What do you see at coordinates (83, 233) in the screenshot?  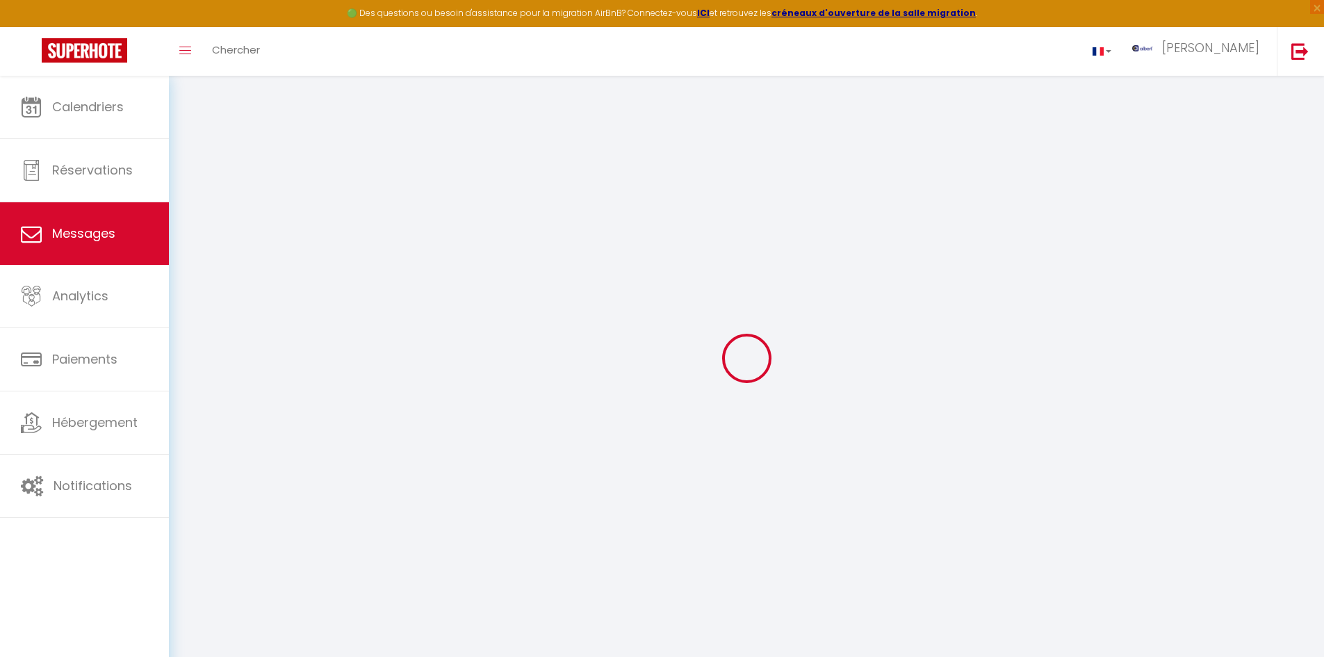 I see `span: Messages` at bounding box center [83, 233].